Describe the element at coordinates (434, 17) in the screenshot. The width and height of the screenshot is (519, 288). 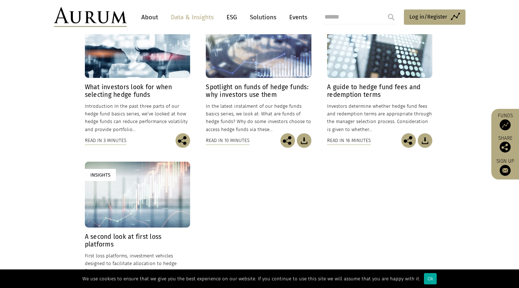
I see `a: Log in/Register` at that location.